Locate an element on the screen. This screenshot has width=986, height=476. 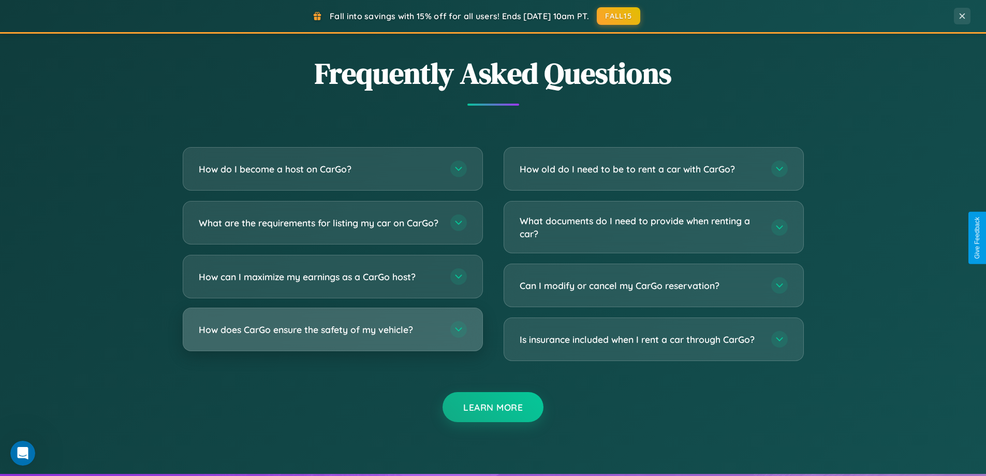
h3: Can I modify or cancel my CarGo reservation? is located at coordinates (641, 285).